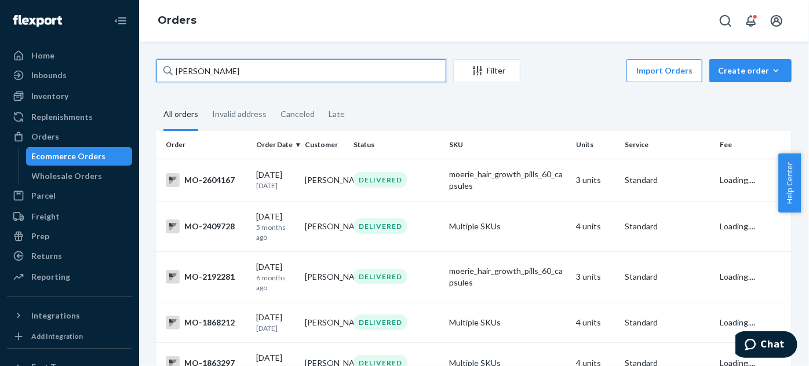 This screenshot has height=366, width=809. What do you see at coordinates (79, 157) in the screenshot?
I see `a: Ecommerce Orders` at bounding box center [79, 157].